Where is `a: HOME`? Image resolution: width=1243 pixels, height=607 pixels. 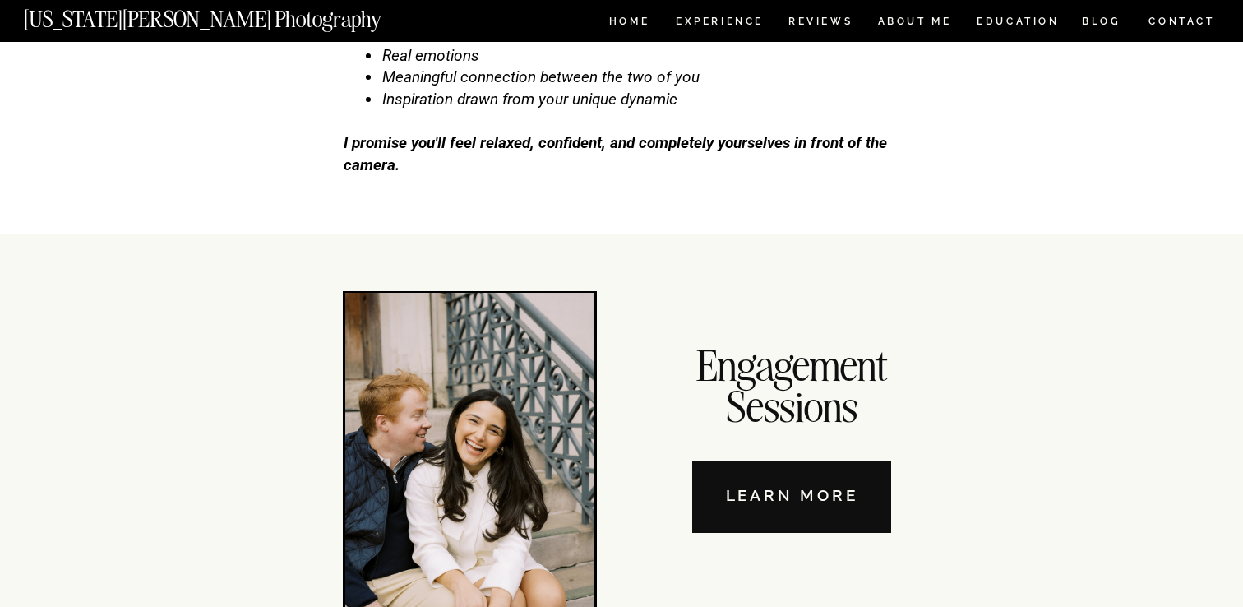 a: HOME is located at coordinates (629, 23).